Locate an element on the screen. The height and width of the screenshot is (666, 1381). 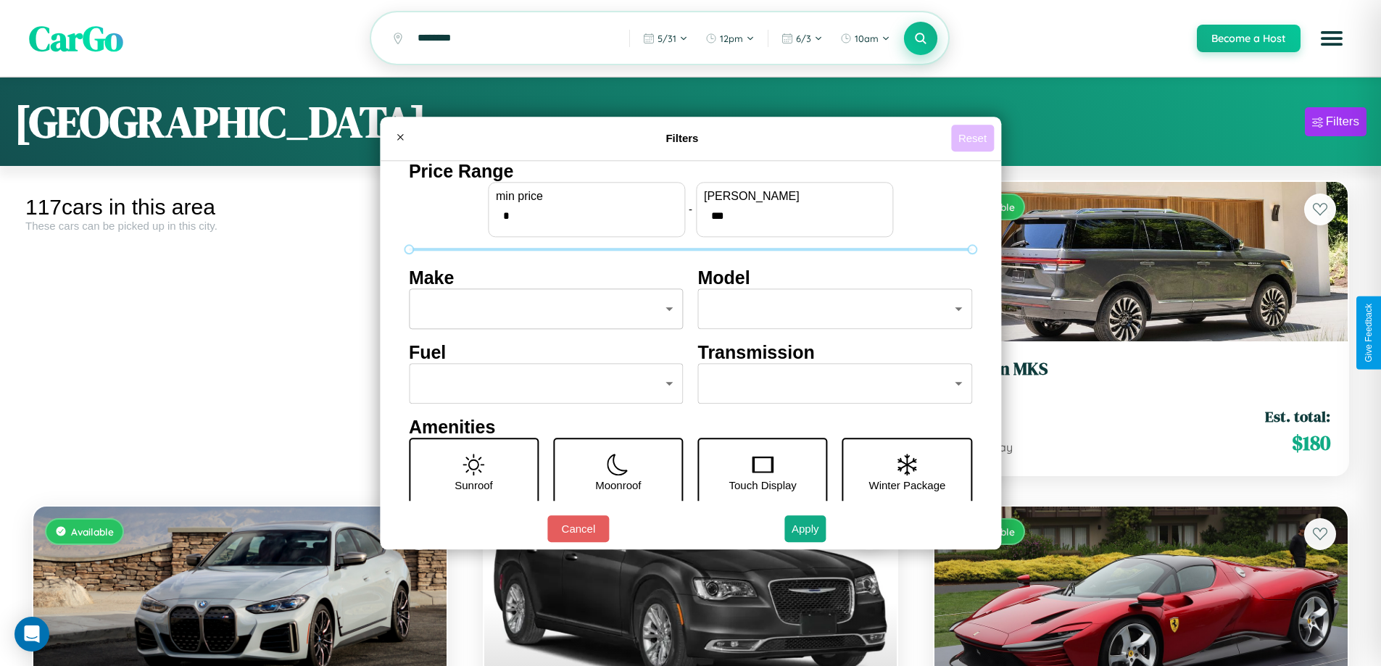
span: 5 / 31 is located at coordinates (667, 38).